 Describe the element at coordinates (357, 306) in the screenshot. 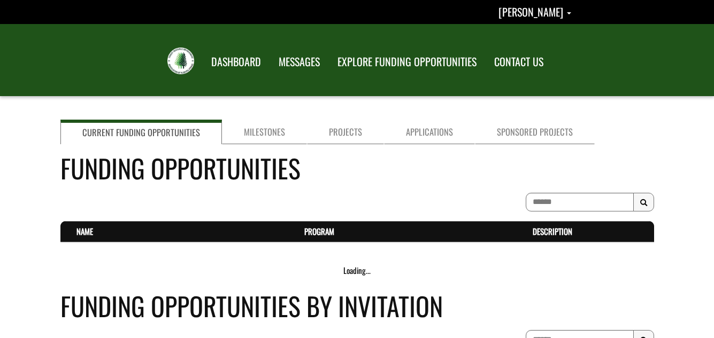

I see `h4: Funding Opportunities By Invitation` at that location.